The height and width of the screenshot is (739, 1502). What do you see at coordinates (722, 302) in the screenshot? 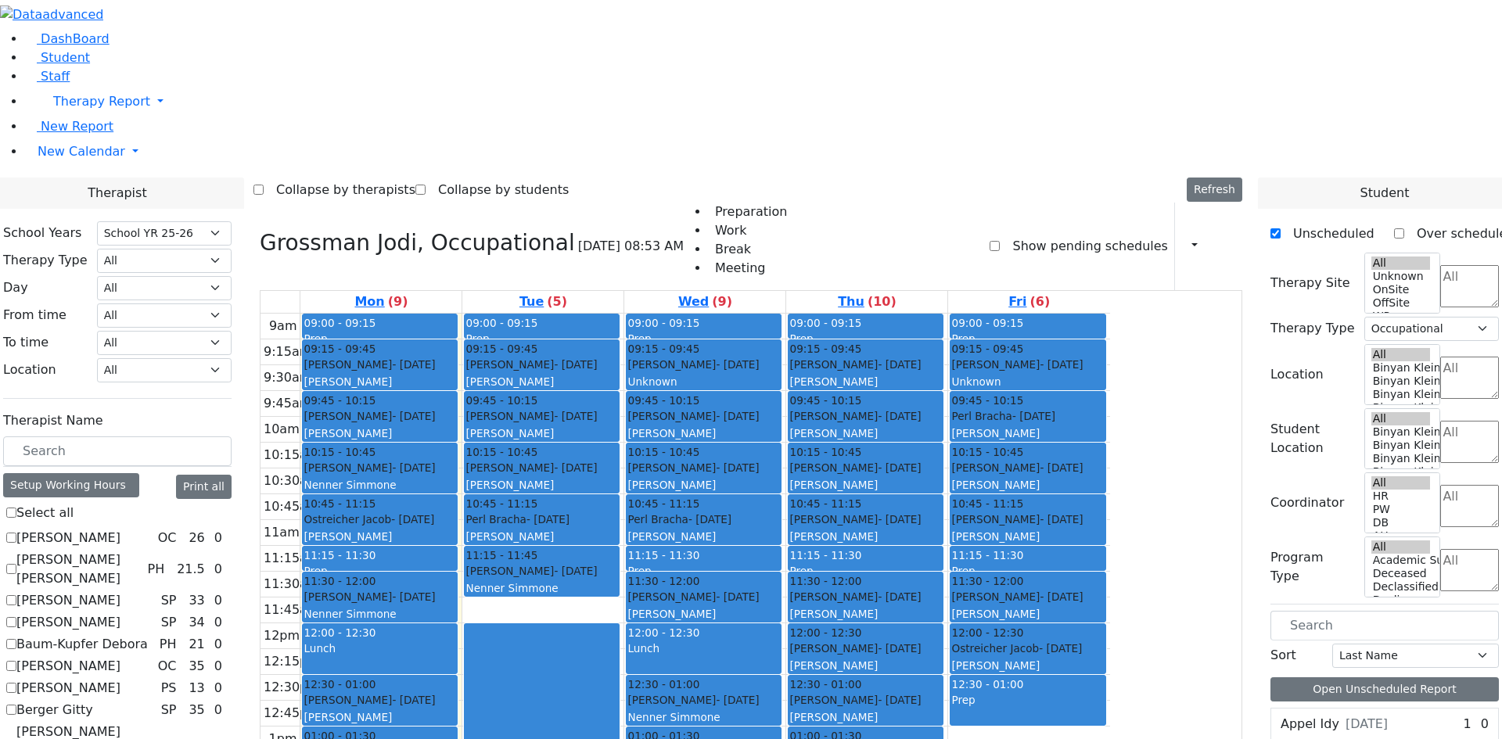
I see `label: (9)` at bounding box center [722, 302].